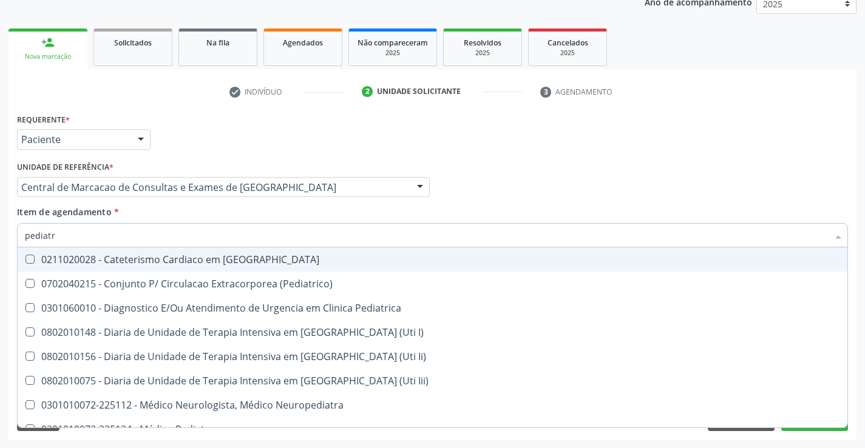  I want to click on span: Na fila, so click(218, 42).